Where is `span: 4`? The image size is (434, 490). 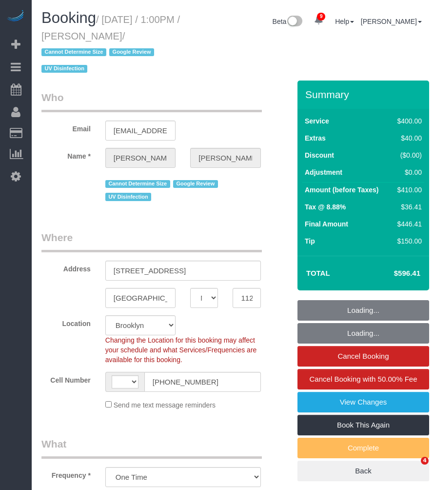
span: 4 is located at coordinates (425, 461).